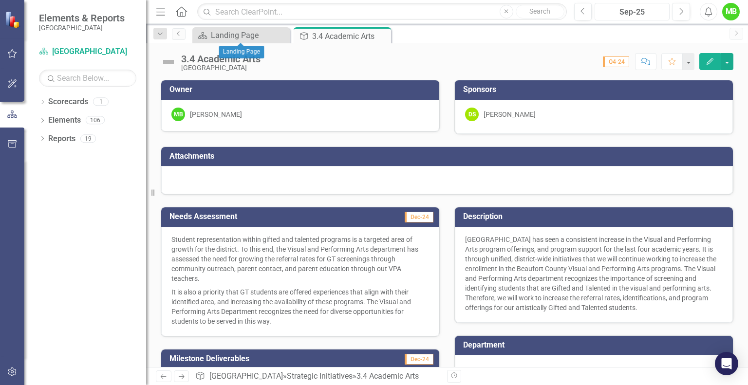 This screenshot has height=385, width=748. I want to click on a: Landing Page, so click(241, 35).